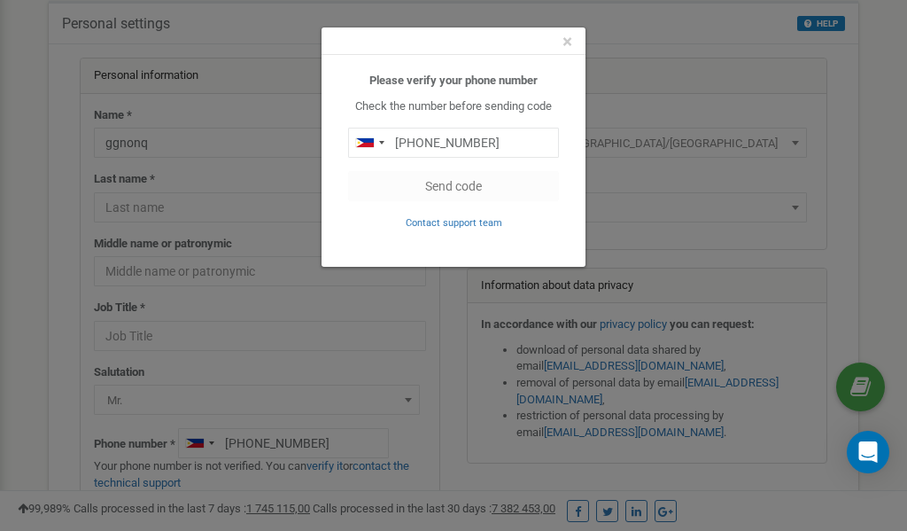 This screenshot has width=907, height=531. I want to click on button: Send code, so click(454, 186).